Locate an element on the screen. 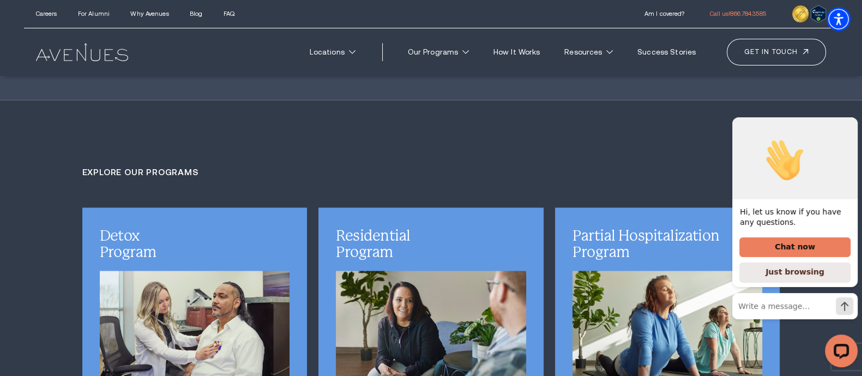 Image resolution: width=862 pixels, height=376 pixels. img: tab_domain_overview_orange.svg is located at coordinates (34, 68).